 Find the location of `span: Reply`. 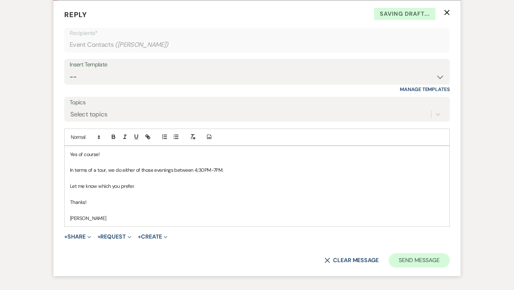

span: Reply is located at coordinates (76, 15).